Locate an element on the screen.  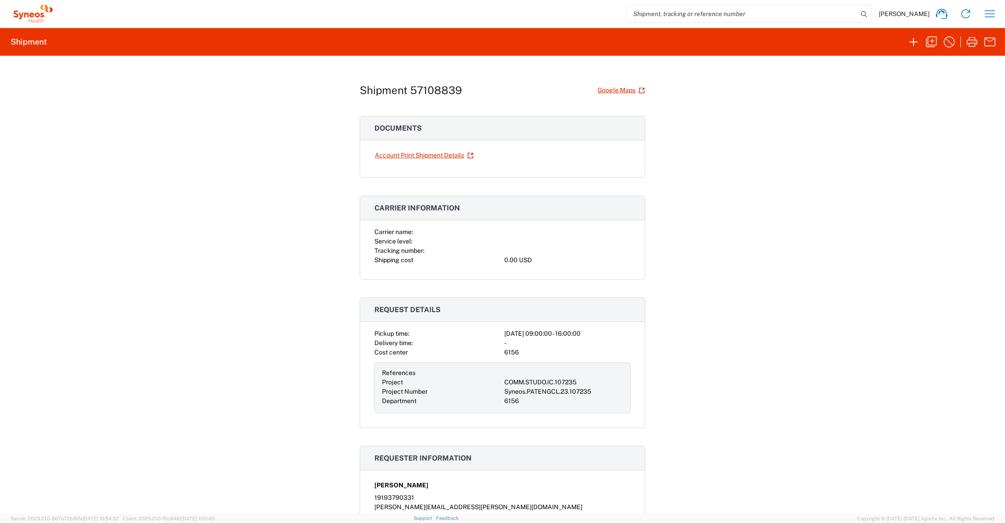
a: Account Print Shipment Details is located at coordinates (424, 155).